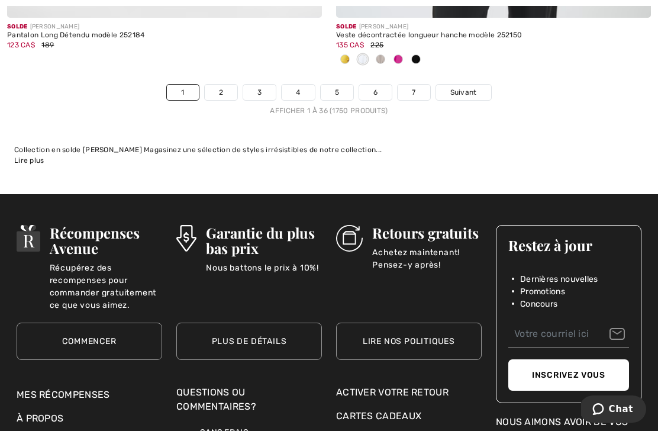 Image resolution: width=658 pixels, height=431 pixels. Describe the element at coordinates (398, 60) in the screenshot. I see `div: Geranium` at that location.